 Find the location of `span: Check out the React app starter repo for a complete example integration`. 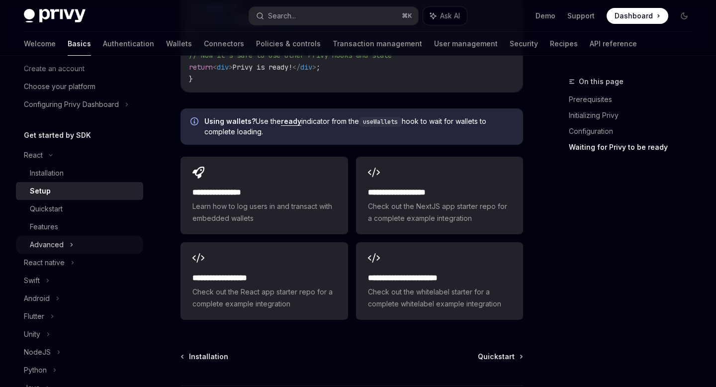

span: Check out the React app starter repo for a complete example integration is located at coordinates (264, 298).